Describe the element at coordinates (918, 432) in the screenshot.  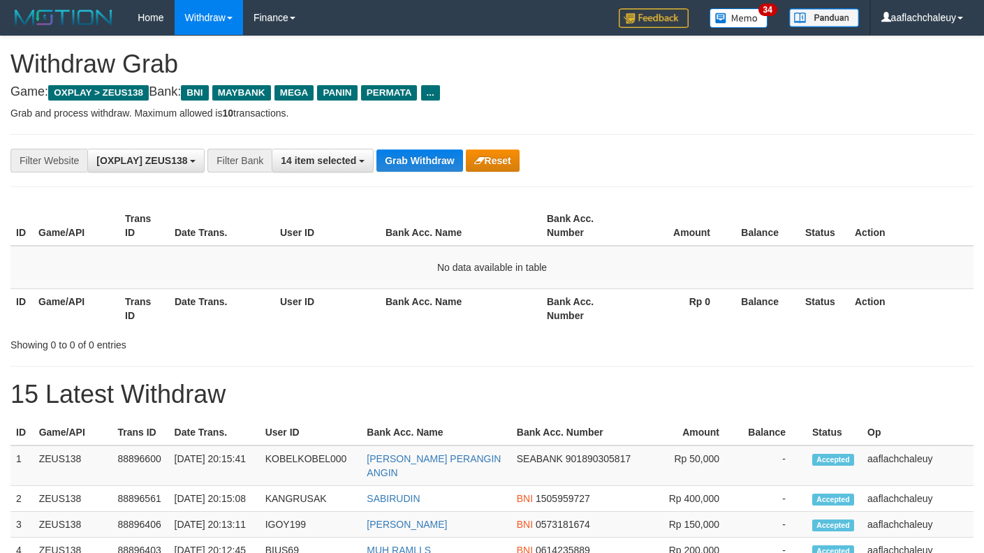
I see `th: Op` at that location.